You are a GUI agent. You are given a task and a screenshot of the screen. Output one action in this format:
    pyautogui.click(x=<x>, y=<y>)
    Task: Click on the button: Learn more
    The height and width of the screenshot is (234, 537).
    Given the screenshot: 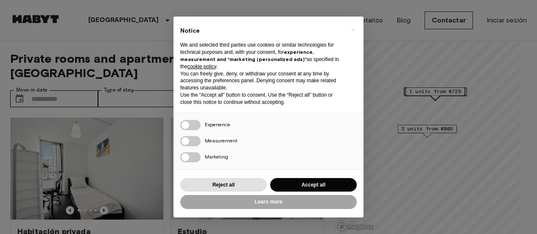 What is the action you would take?
    pyautogui.click(x=269, y=202)
    